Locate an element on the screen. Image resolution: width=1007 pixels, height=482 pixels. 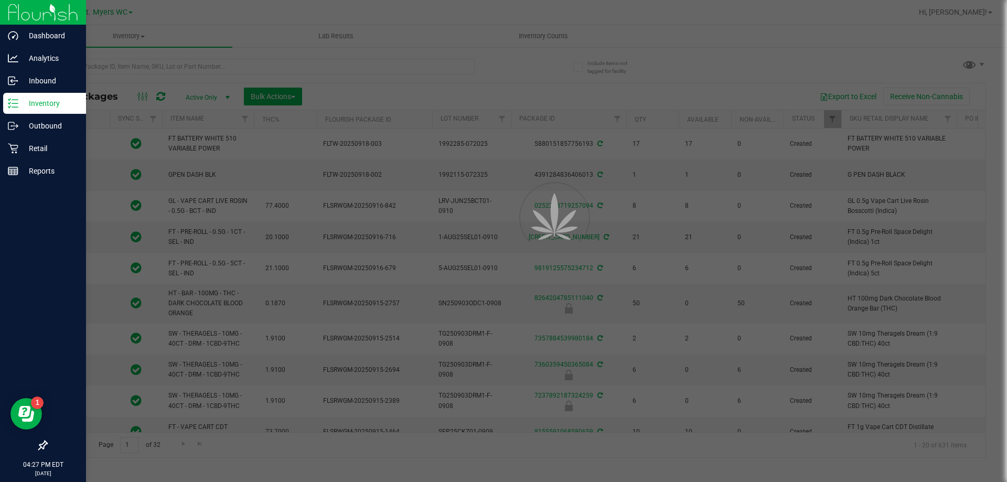
span: 1 is located at coordinates (6, 6).